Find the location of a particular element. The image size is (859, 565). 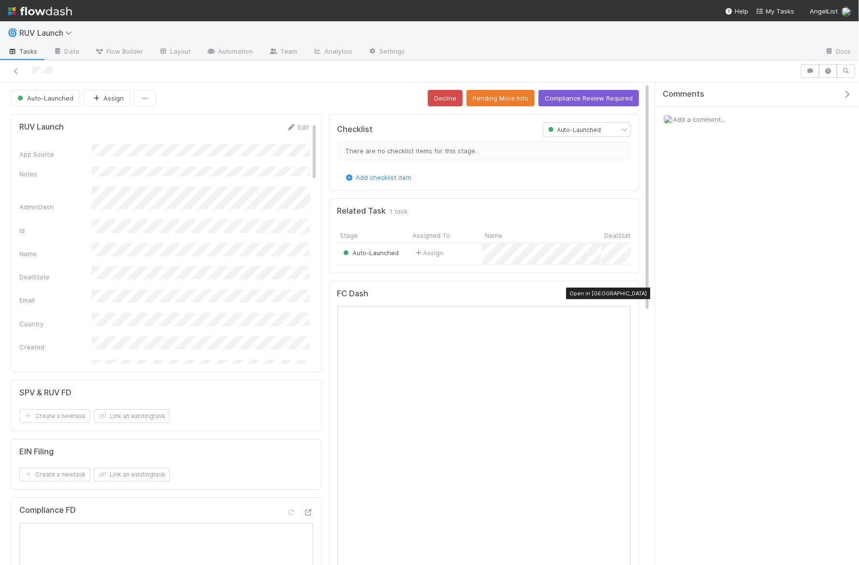

button: Pending More Info is located at coordinates (500, 98).